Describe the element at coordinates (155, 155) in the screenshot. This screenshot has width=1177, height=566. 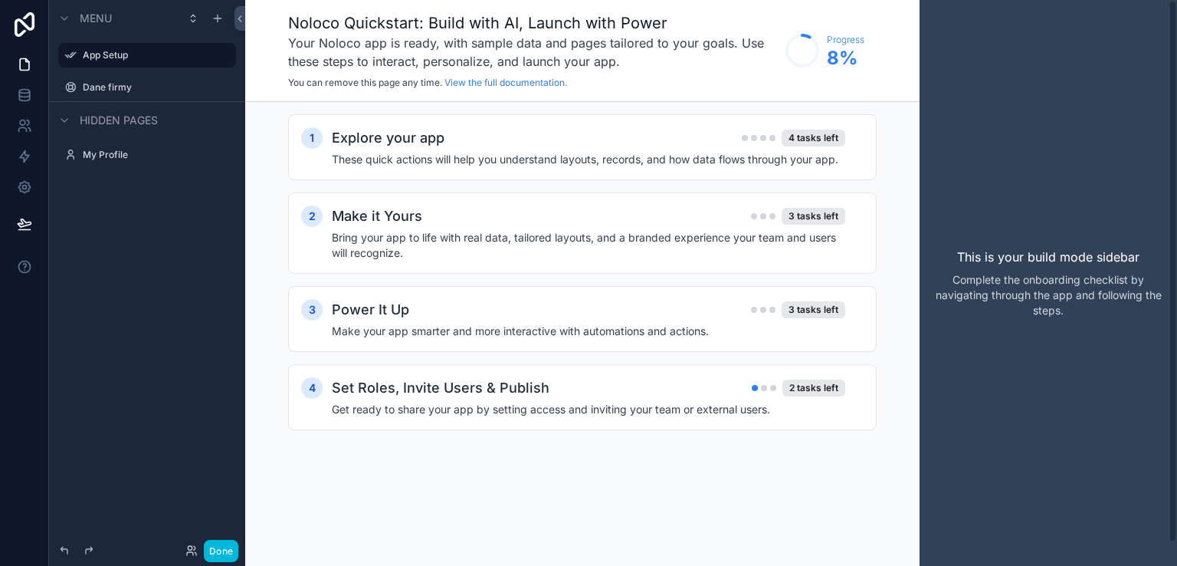
I see `label: My Profile` at that location.